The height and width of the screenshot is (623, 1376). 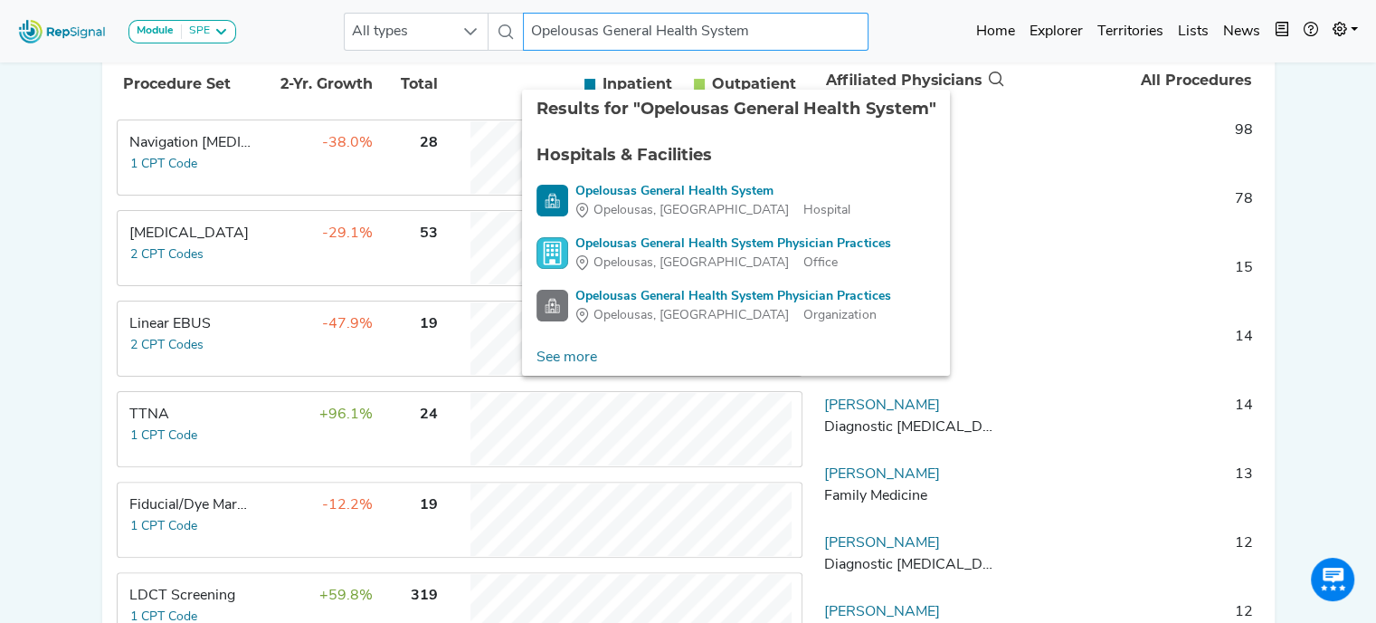 I want to click on a: News, so click(x=1242, y=32).